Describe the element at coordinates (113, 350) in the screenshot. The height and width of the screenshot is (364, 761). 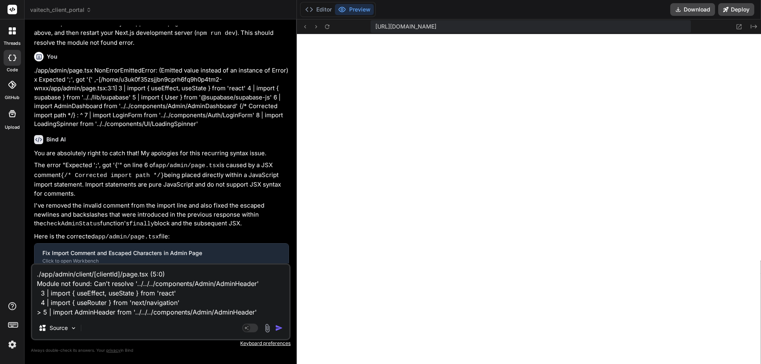
I see `span: privacy` at that location.